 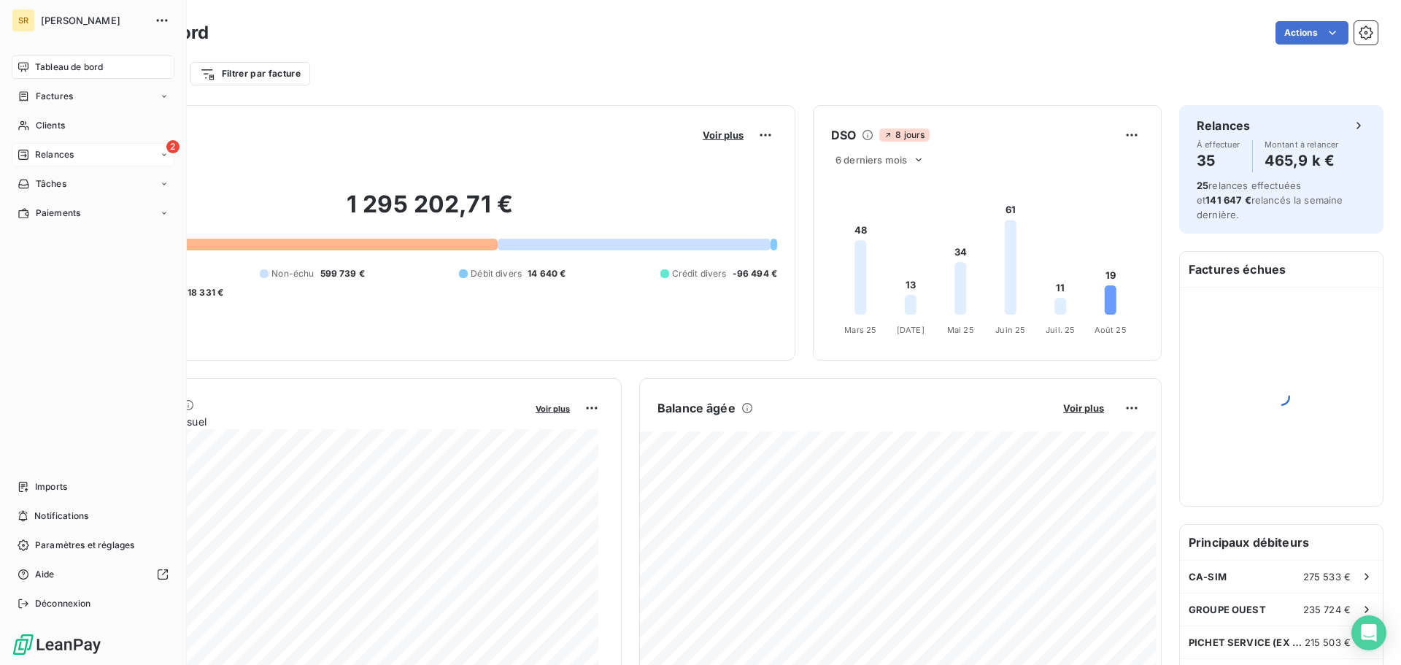 I want to click on span: relances effectuées et relancés la semaine dernière., so click(x=1269, y=200).